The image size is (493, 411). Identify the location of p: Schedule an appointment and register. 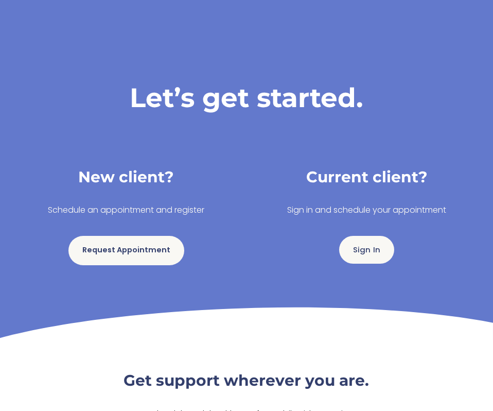
(126, 211).